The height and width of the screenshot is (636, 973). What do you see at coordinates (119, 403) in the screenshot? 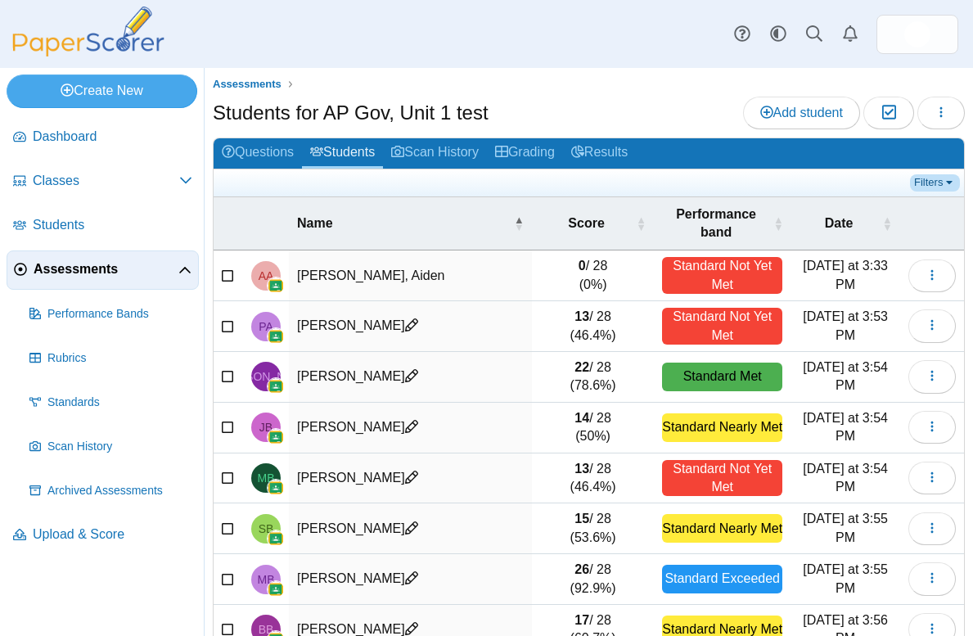
I see `span: Standards` at bounding box center [119, 403].